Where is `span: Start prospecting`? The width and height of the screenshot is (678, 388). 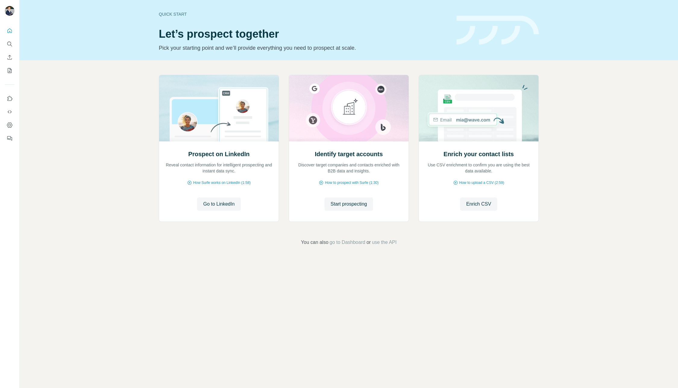
span: Start prospecting is located at coordinates (349, 204).